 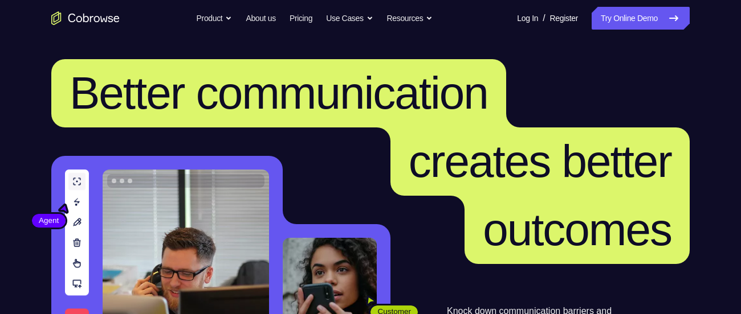 I want to click on span: creates better, so click(x=539, y=161).